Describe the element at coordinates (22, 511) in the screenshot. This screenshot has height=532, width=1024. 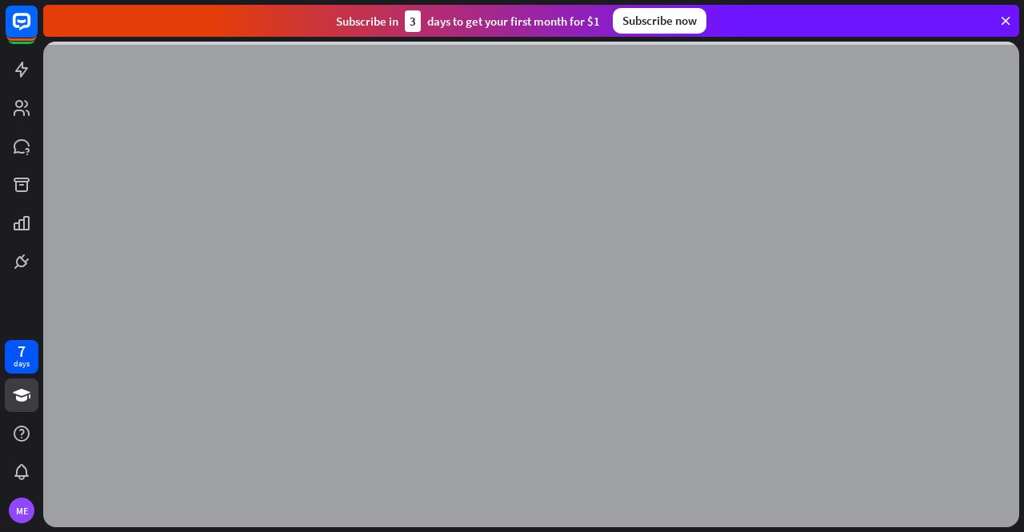
I see `div: ME` at that location.